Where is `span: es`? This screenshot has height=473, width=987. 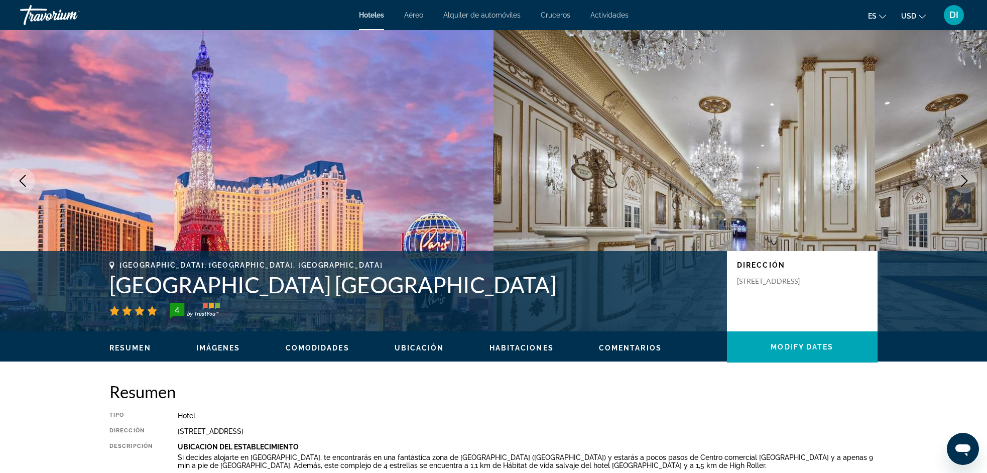 span: es is located at coordinates (872, 16).